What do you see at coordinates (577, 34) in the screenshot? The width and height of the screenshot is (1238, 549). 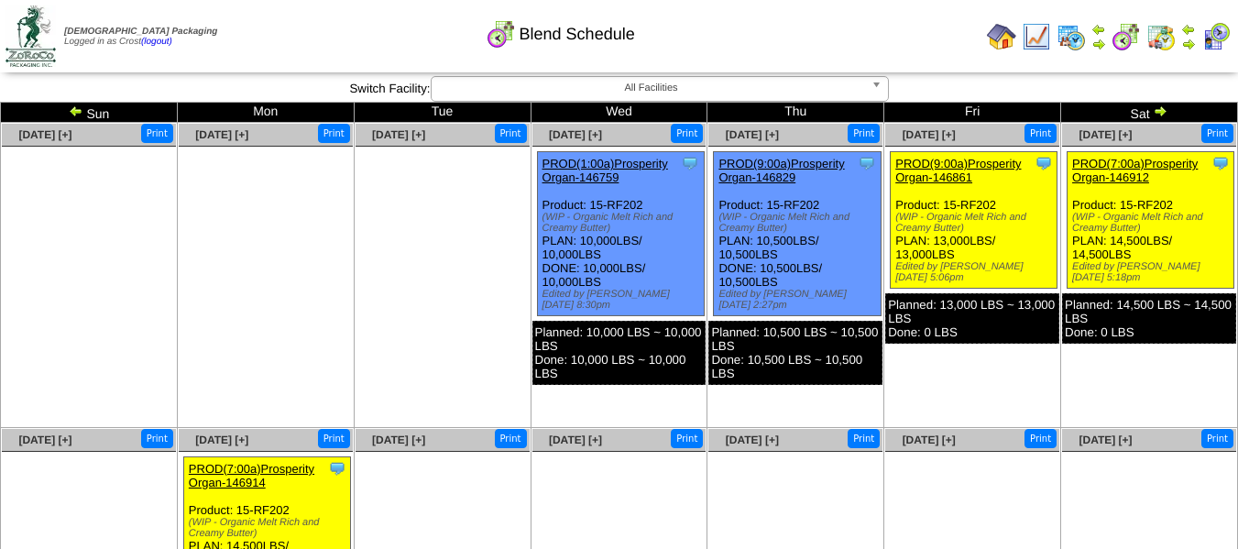 I see `span: Blend Schedule` at bounding box center [577, 34].